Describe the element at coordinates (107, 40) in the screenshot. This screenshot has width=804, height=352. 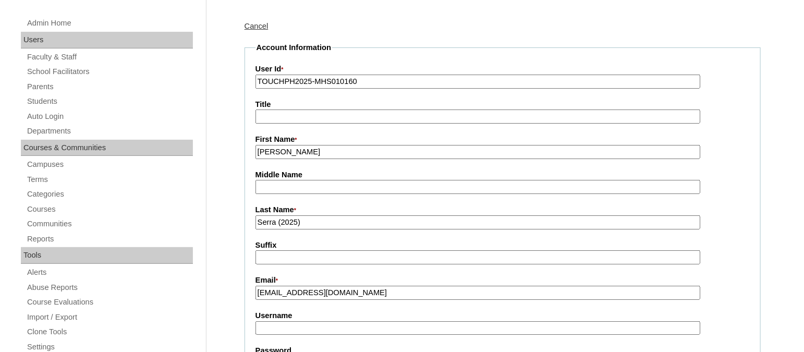
I see `div: Users` at that location.